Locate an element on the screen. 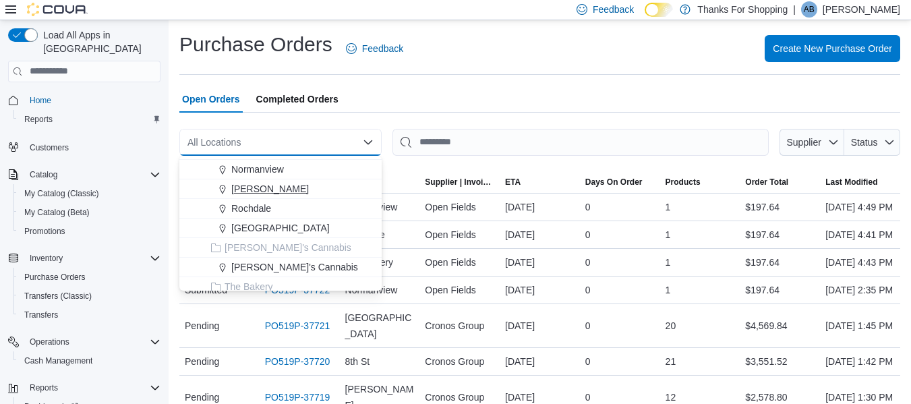 This screenshot has height=404, width=911. span: Order Total is located at coordinates (766, 182).